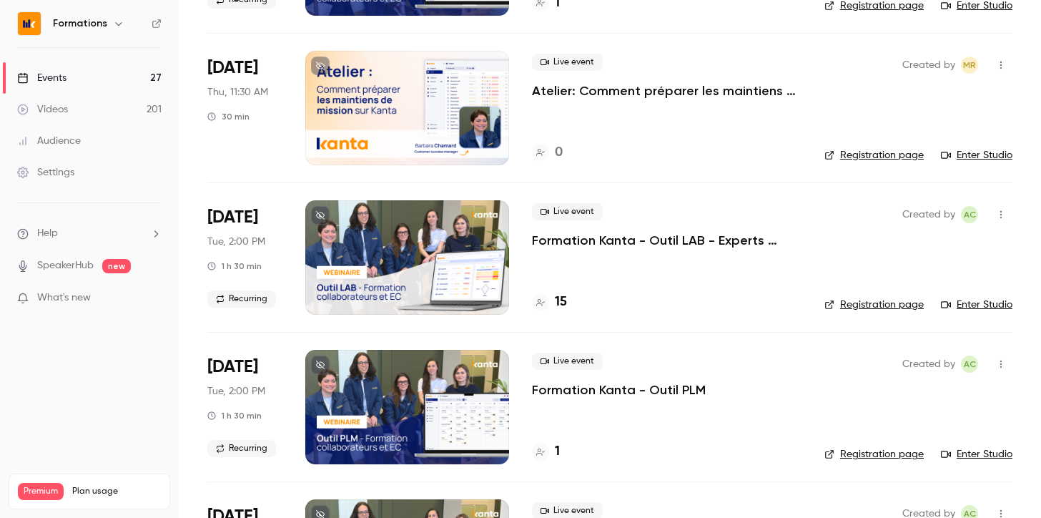 The height and width of the screenshot is (518, 1041). What do you see at coordinates (49, 141) in the screenshot?
I see `div: Audience` at bounding box center [49, 141].